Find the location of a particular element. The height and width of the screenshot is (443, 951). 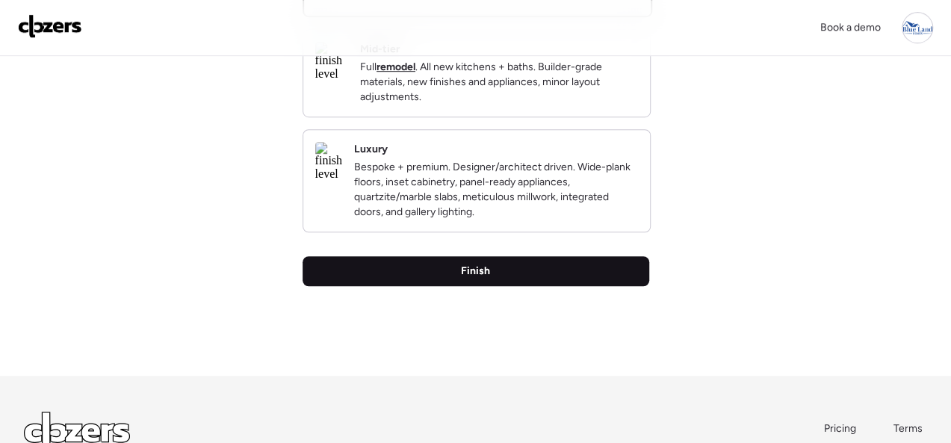

span: Pricing is located at coordinates (840, 428).